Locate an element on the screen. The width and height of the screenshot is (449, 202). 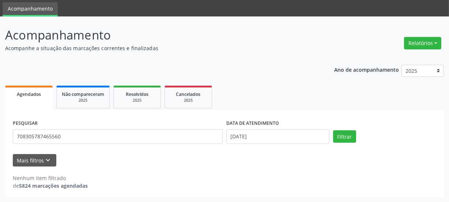
p: Acompanhamento is located at coordinates (159, 35).